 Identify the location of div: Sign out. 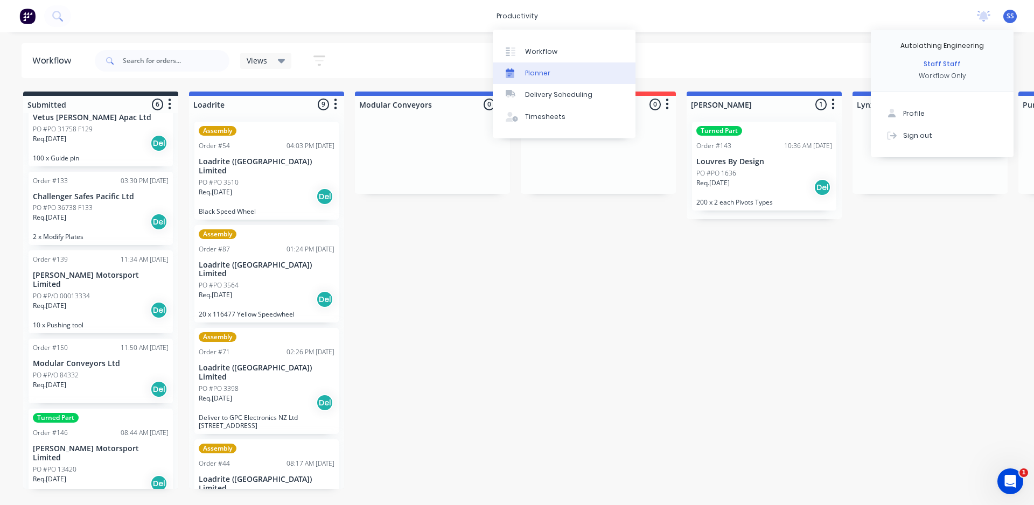
(917, 135).